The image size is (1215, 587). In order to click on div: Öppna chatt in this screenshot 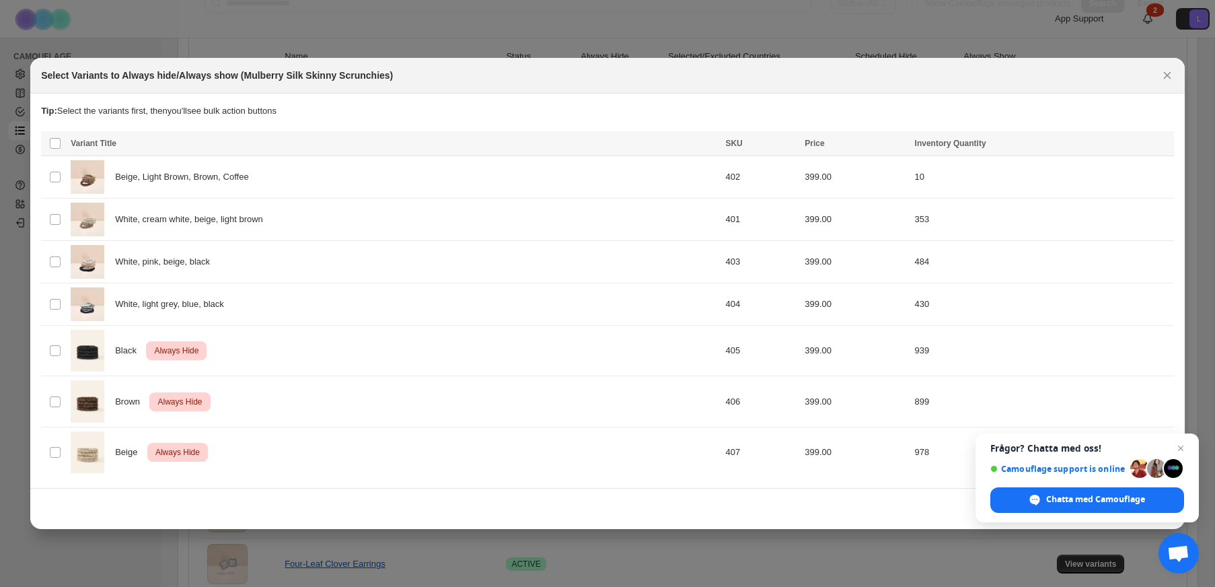, I will do `click(1179, 553)`.